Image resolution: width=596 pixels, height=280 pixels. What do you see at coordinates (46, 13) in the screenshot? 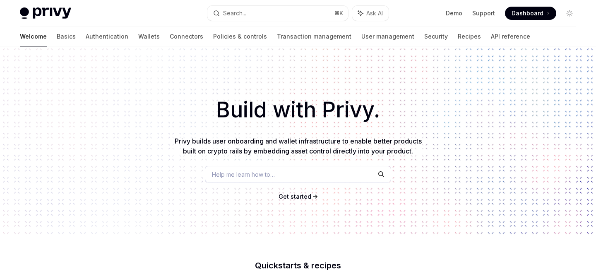
I see `img: light logo` at bounding box center [46, 13].